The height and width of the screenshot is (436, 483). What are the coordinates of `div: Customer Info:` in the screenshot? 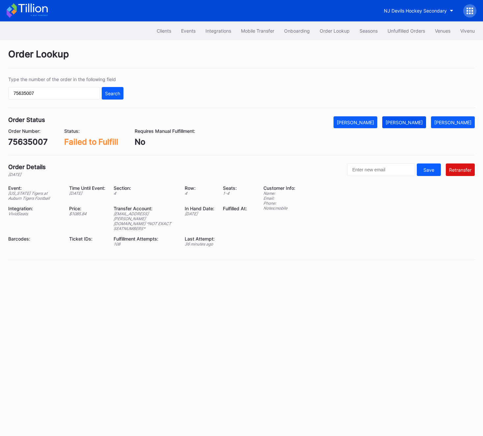 It's located at (279, 188).